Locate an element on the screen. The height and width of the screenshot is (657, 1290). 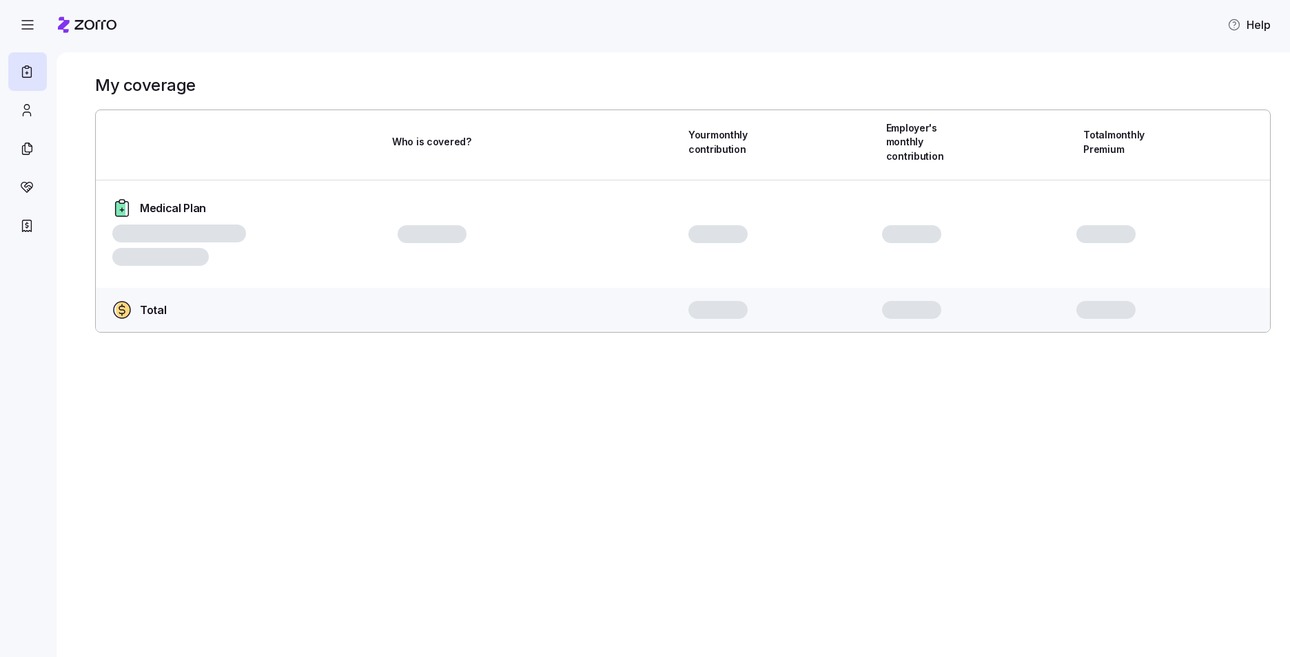
span: Medical Plan is located at coordinates (173, 208).